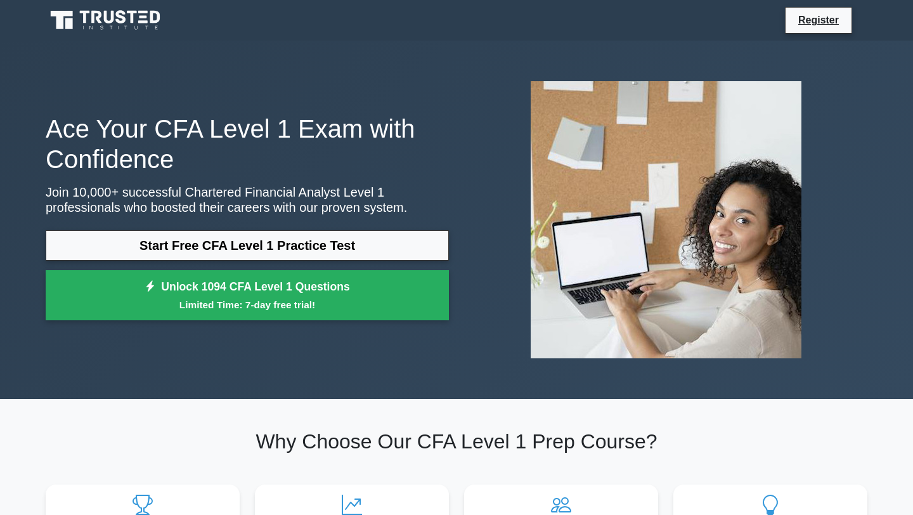  Describe the element at coordinates (247, 144) in the screenshot. I see `h1: Ace Your CFA Level 1 Exam with Confidence` at that location.